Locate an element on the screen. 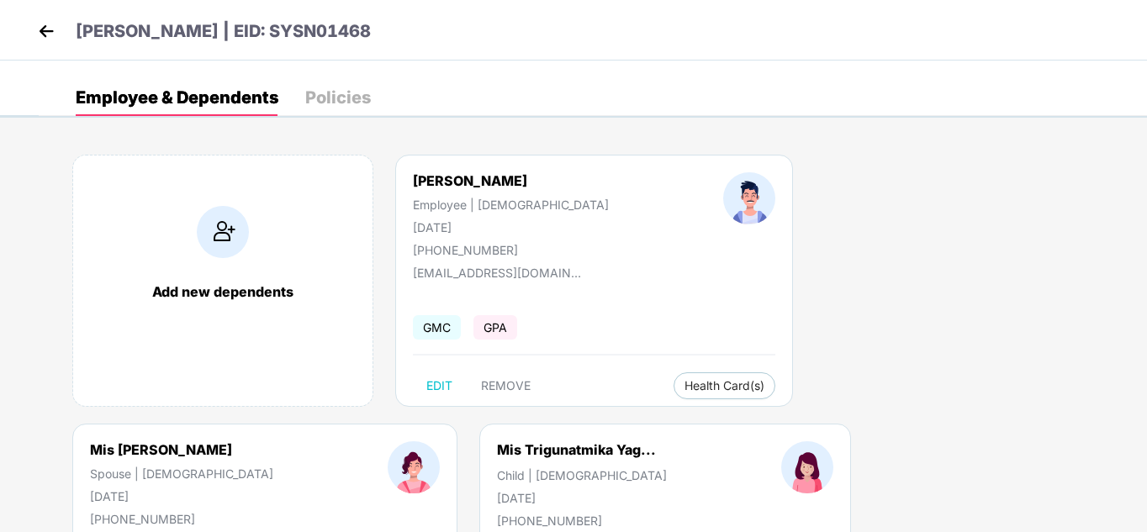 The height and width of the screenshot is (532, 1147). div: Policies is located at coordinates (338, 98).